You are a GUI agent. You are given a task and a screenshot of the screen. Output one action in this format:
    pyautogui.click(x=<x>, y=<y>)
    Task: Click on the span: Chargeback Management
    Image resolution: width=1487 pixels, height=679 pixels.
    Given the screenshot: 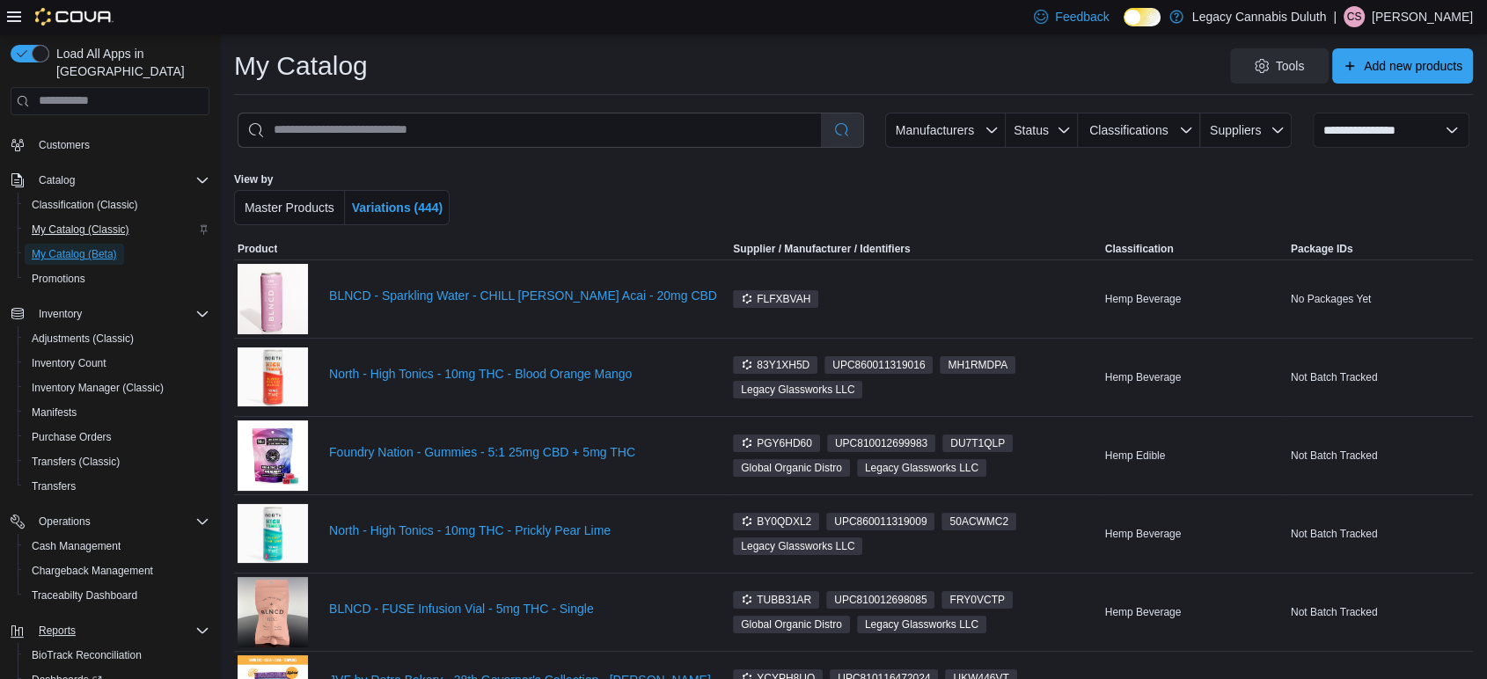 What is the action you would take?
    pyautogui.click(x=92, y=571)
    